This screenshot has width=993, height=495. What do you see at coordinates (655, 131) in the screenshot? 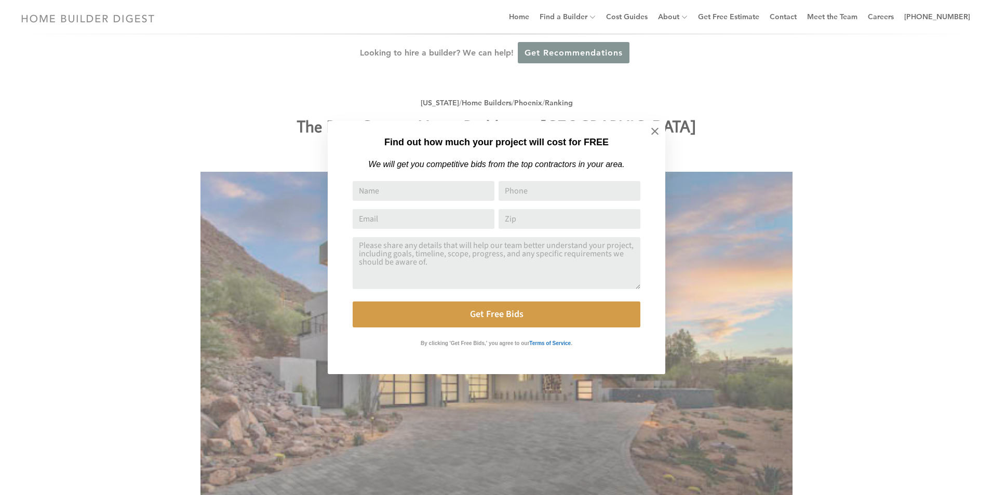
I see `button: Close` at bounding box center [655, 131].